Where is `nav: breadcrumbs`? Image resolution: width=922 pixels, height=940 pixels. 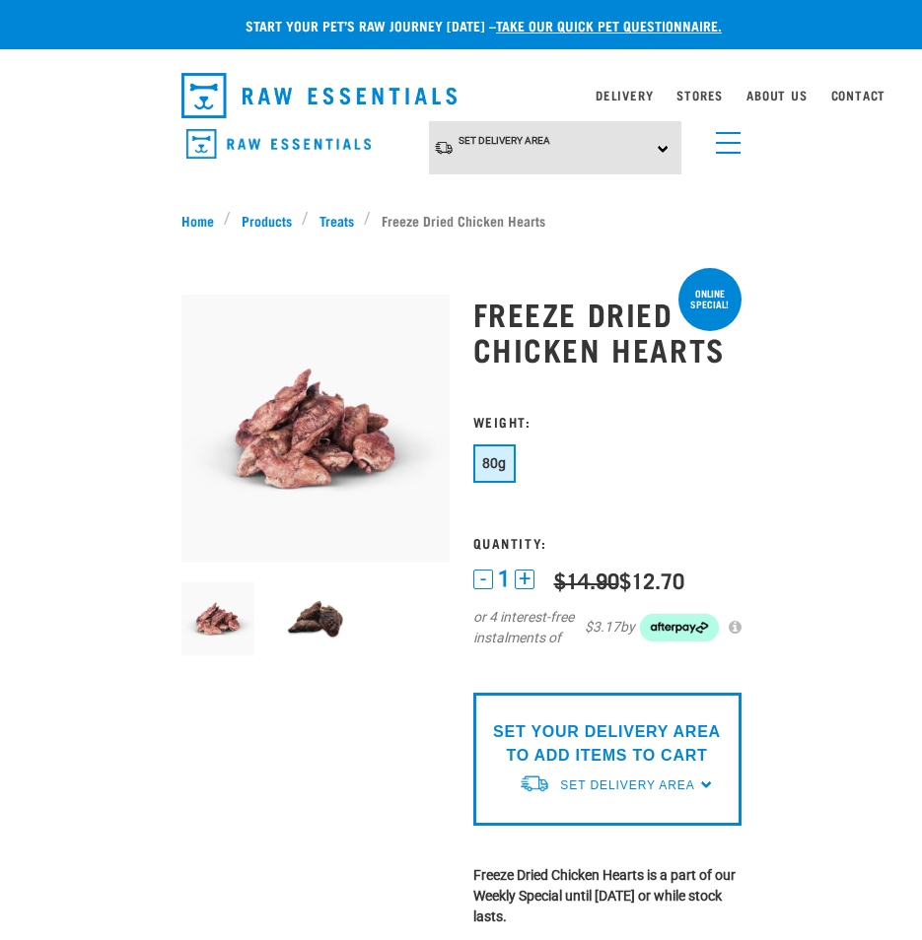 nav: breadcrumbs is located at coordinates (461, 220).